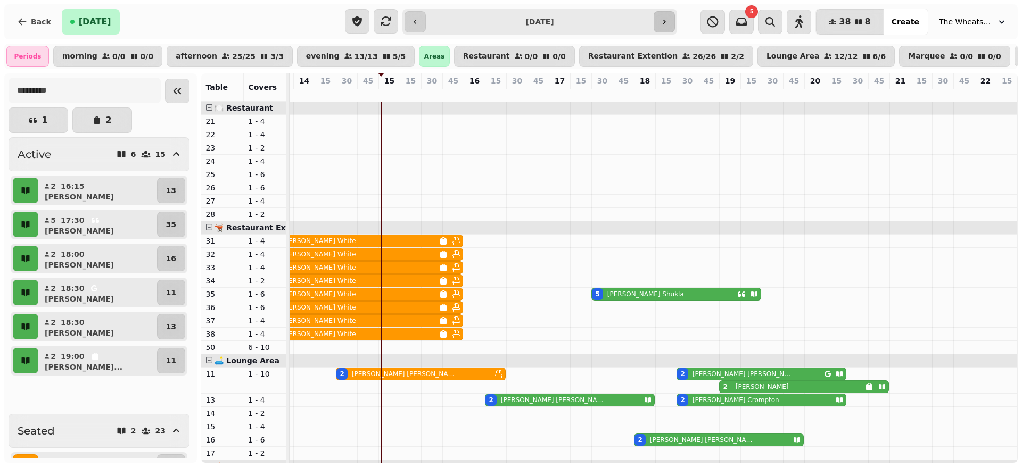 The width and height of the screenshot is (1022, 467). Describe the element at coordinates (846, 56) in the screenshot. I see `p: 12 / 12` at that location.